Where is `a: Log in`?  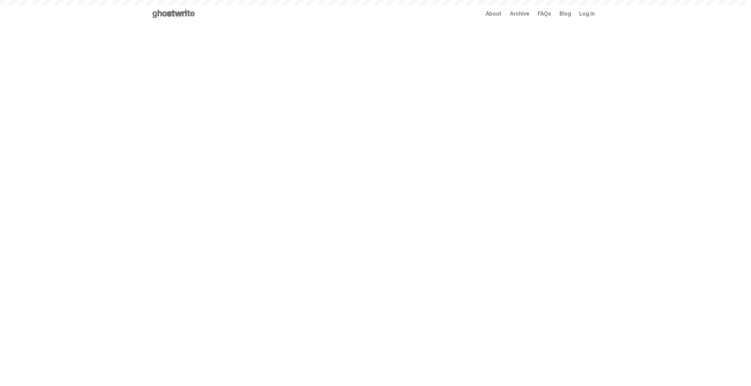 a: Log in is located at coordinates (587, 14).